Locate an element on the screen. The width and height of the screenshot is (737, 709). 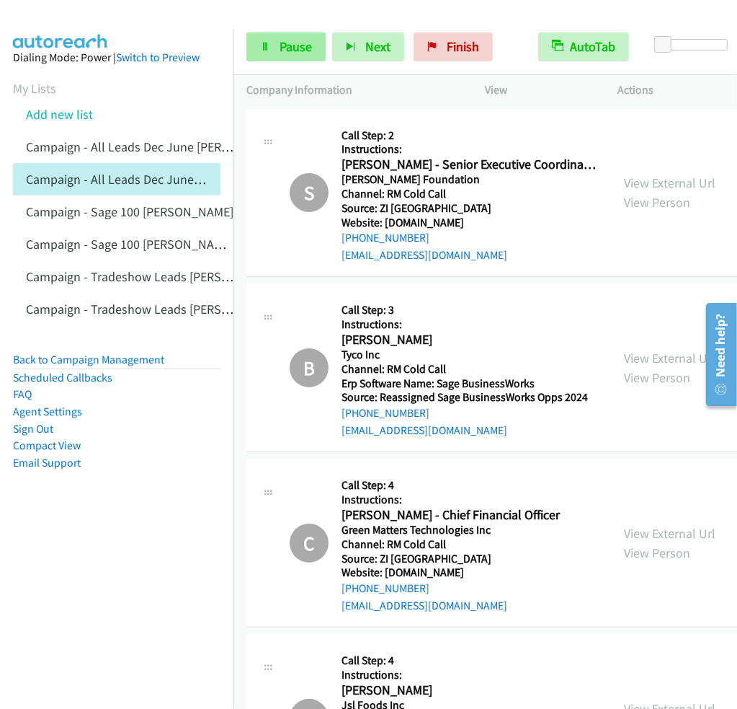
a: Compact View is located at coordinates (47, 445).